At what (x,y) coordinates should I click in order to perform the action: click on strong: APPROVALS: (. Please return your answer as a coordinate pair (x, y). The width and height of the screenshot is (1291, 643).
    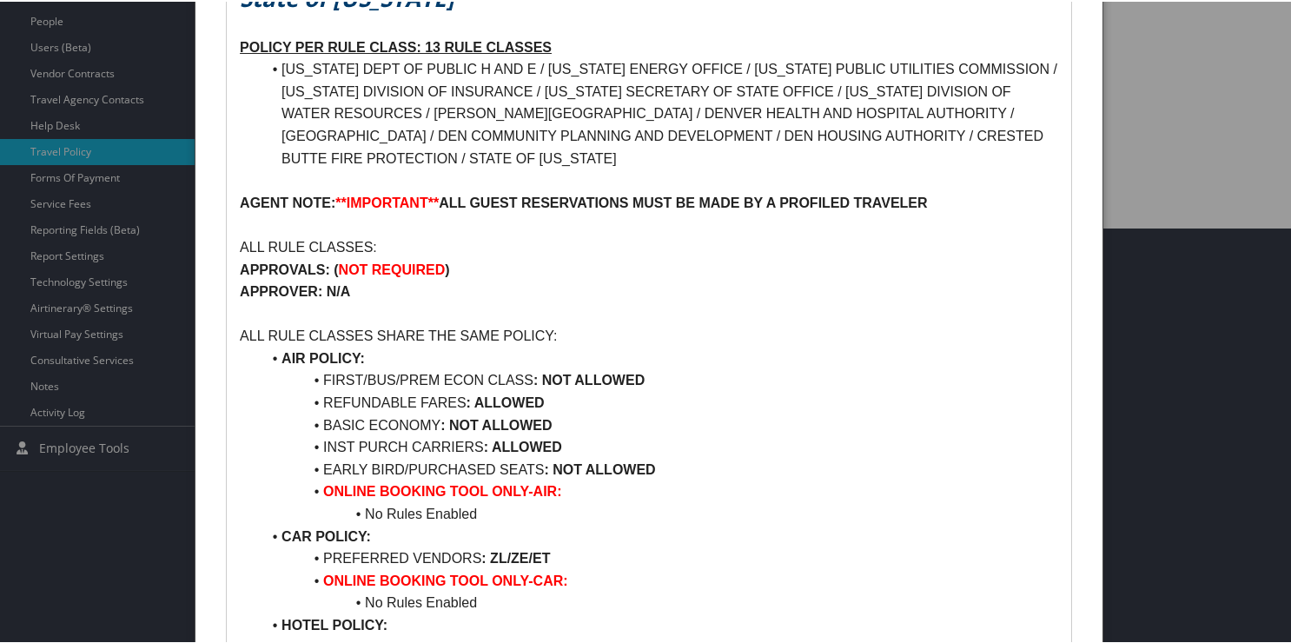
    Looking at the image, I should click on (288, 268).